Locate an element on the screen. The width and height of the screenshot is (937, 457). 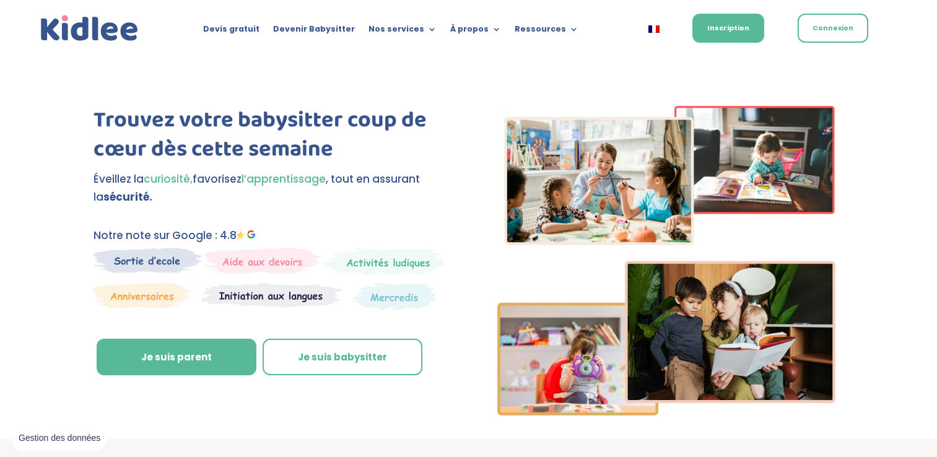
button: Gestion des données is located at coordinates (59, 438).